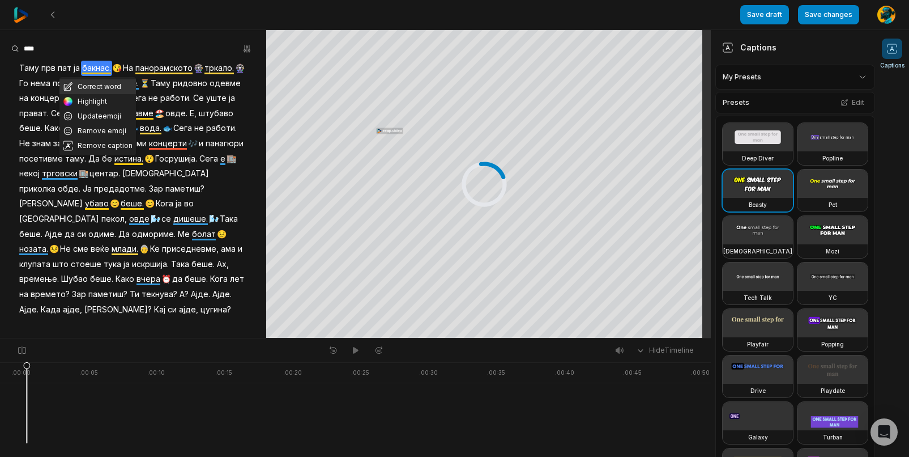  What do you see at coordinates (833, 251) in the screenshot?
I see `h3: Mozi` at bounding box center [833, 251].